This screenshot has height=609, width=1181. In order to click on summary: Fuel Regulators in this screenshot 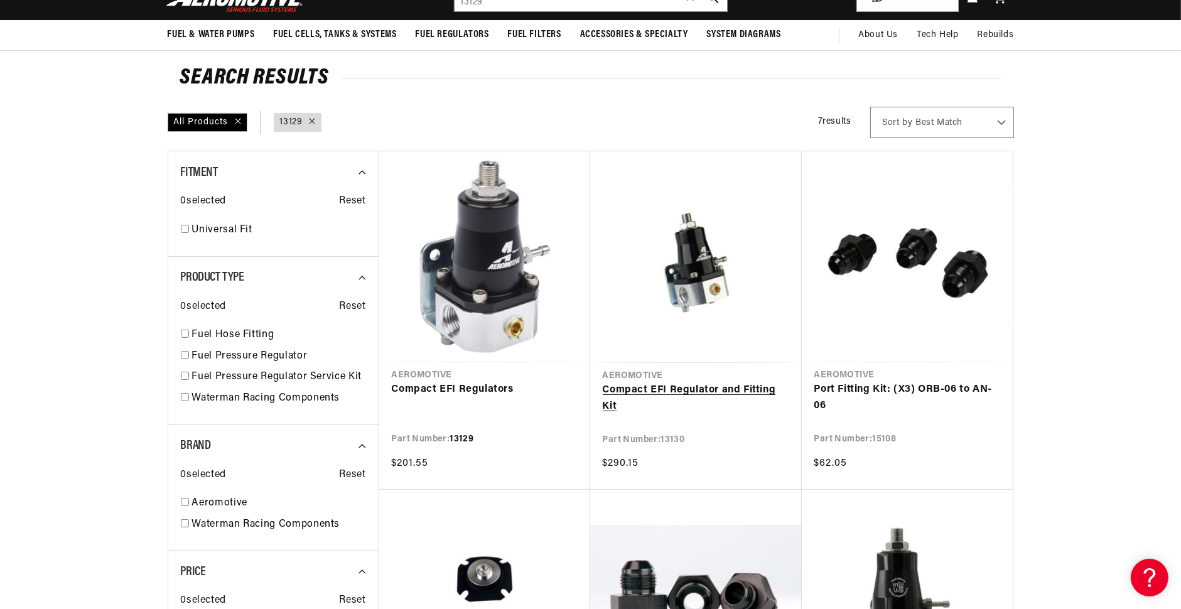, I will do `click(452, 35)`.